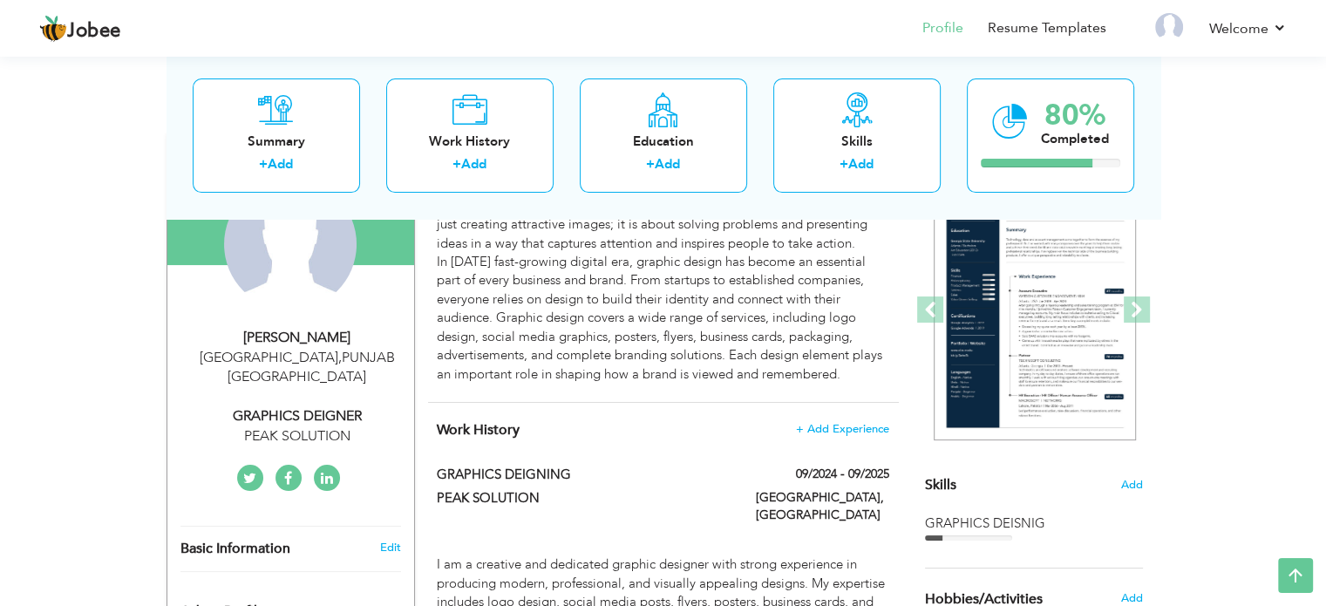 The width and height of the screenshot is (1326, 606). Describe the element at coordinates (53, 29) in the screenshot. I see `img: jobee.io` at that location.